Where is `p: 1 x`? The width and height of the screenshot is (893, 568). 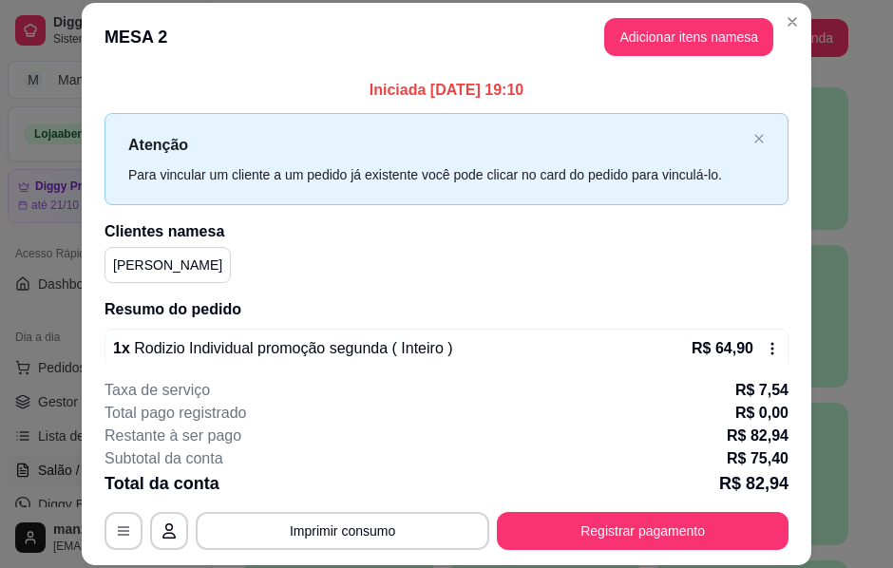 p: 1 x is located at coordinates (283, 349).